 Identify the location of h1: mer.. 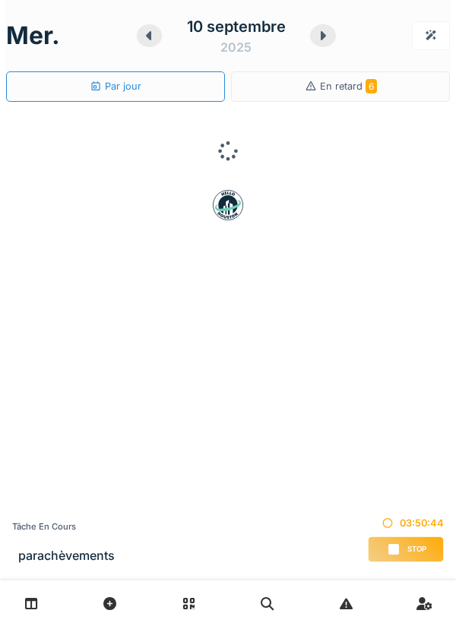
(33, 36).